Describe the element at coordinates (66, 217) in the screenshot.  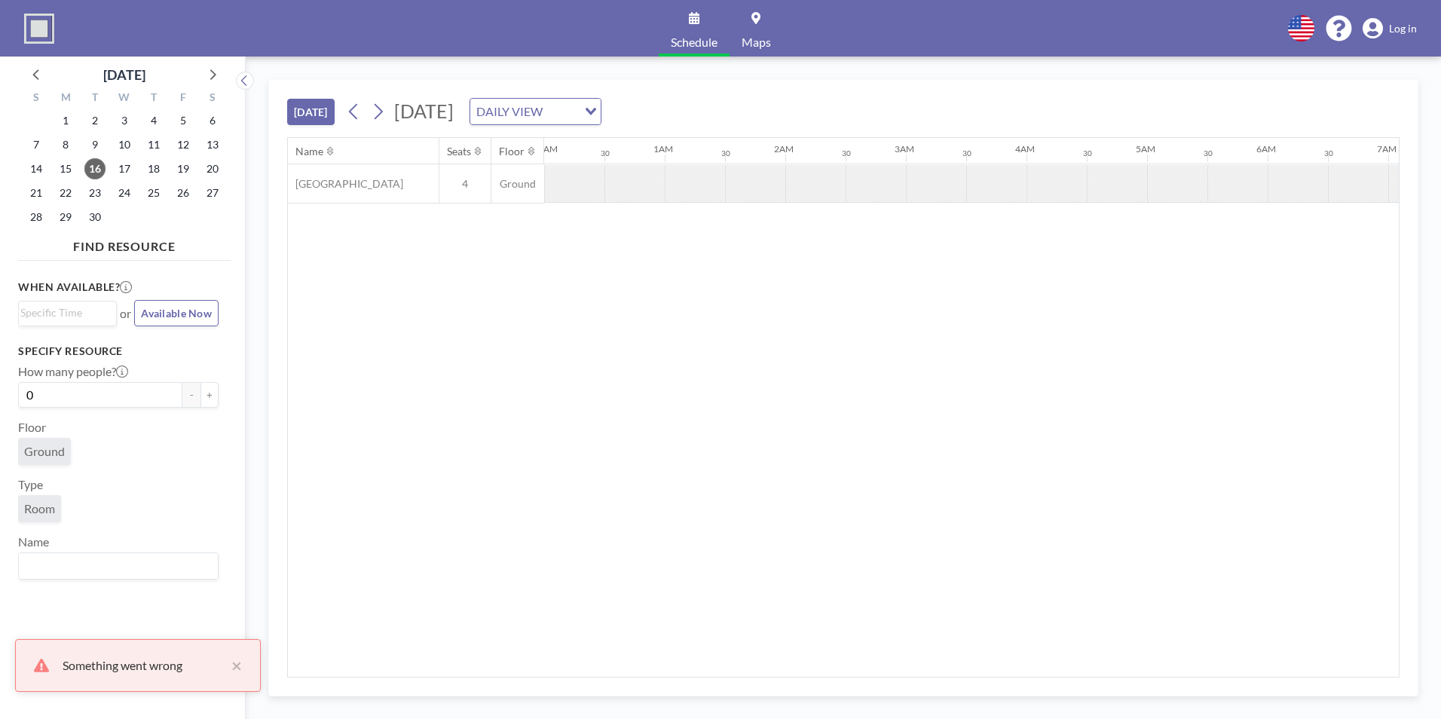
I see `span: Monday, September 29, 2025` at that location.